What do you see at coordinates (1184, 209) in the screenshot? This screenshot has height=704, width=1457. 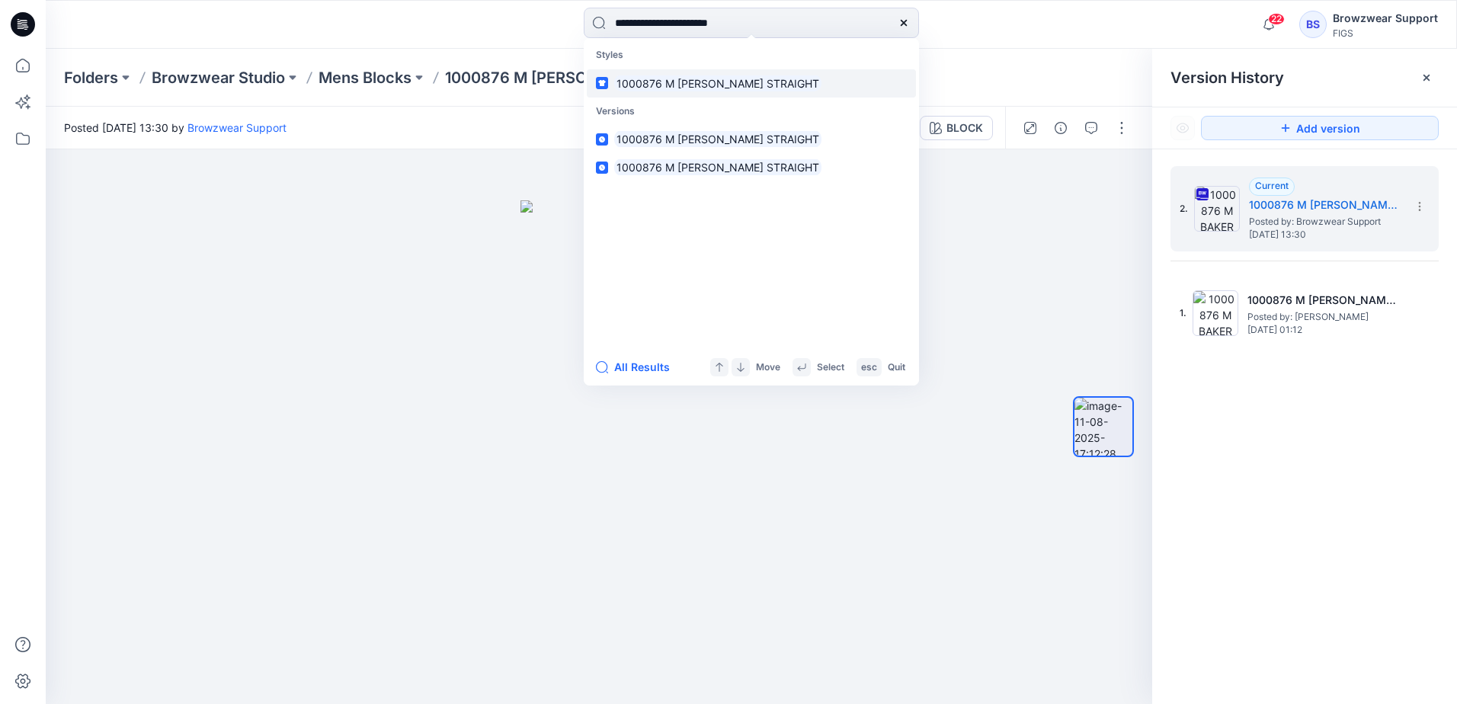 I see `span: 2.` at bounding box center [1184, 209].